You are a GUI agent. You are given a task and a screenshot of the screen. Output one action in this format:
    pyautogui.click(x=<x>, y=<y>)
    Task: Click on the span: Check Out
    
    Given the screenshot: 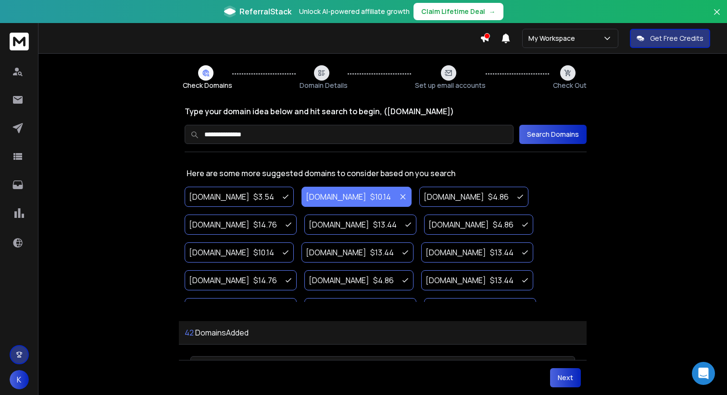 What is the action you would take?
    pyautogui.click(x=569, y=86)
    